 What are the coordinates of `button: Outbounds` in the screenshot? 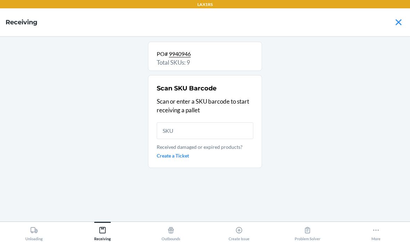 It's located at (171, 231).